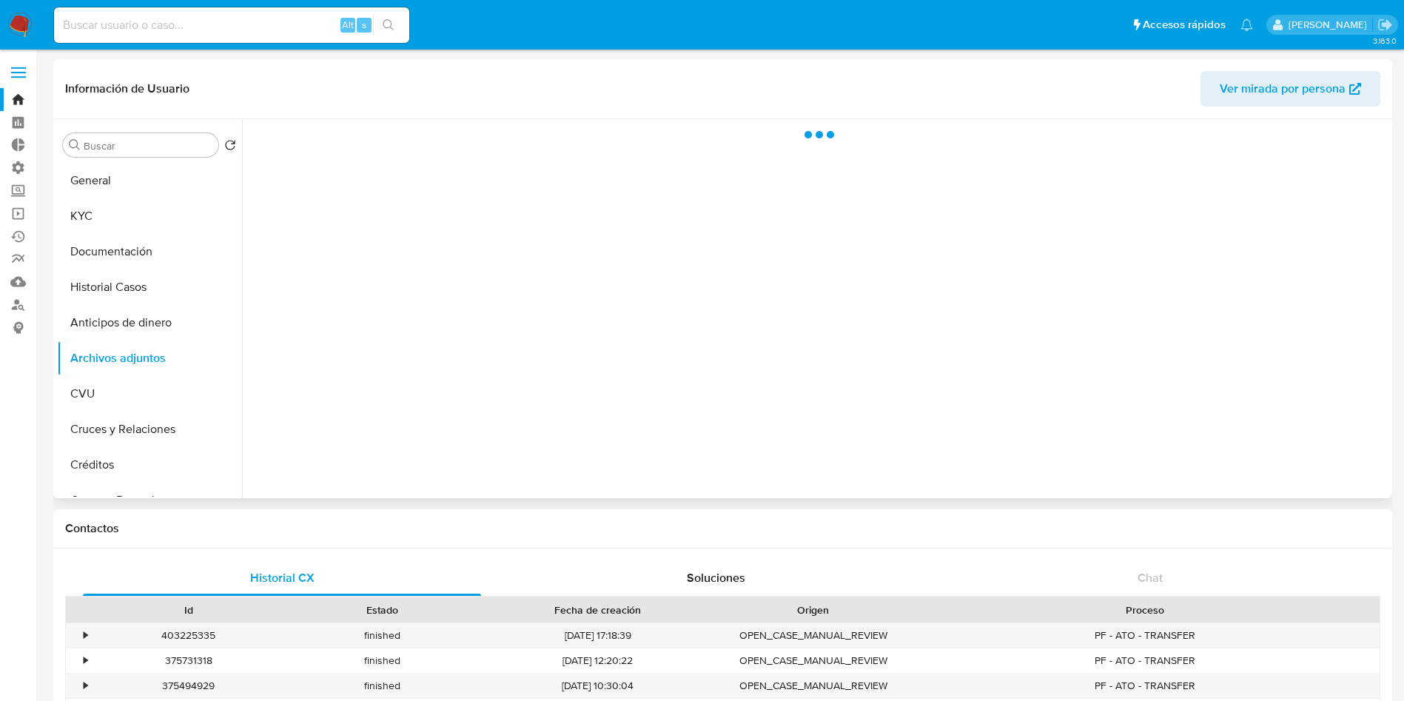 The width and height of the screenshot is (1404, 701). I want to click on button: Créditos, so click(150, 465).